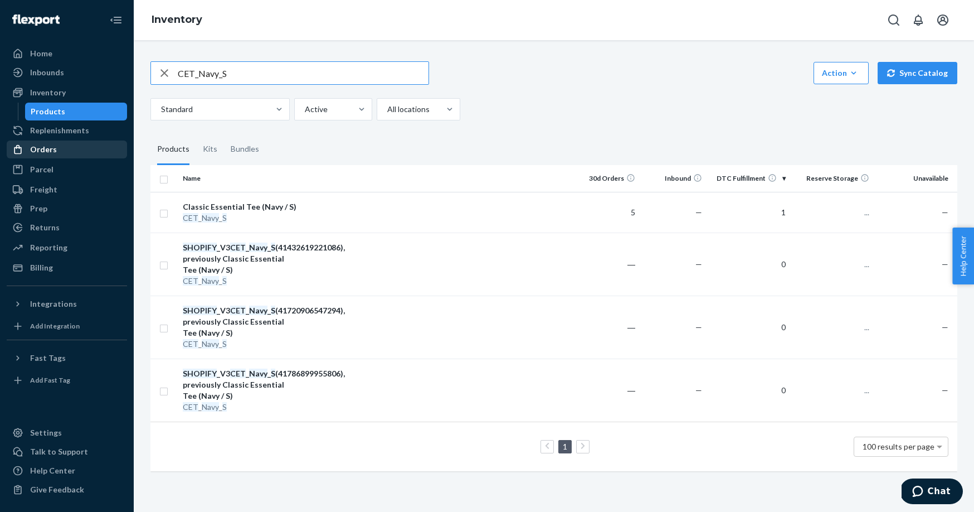 Image resolution: width=974 pixels, height=512 pixels. Describe the element at coordinates (54, 304) in the screenshot. I see `div: Integrations` at that location.